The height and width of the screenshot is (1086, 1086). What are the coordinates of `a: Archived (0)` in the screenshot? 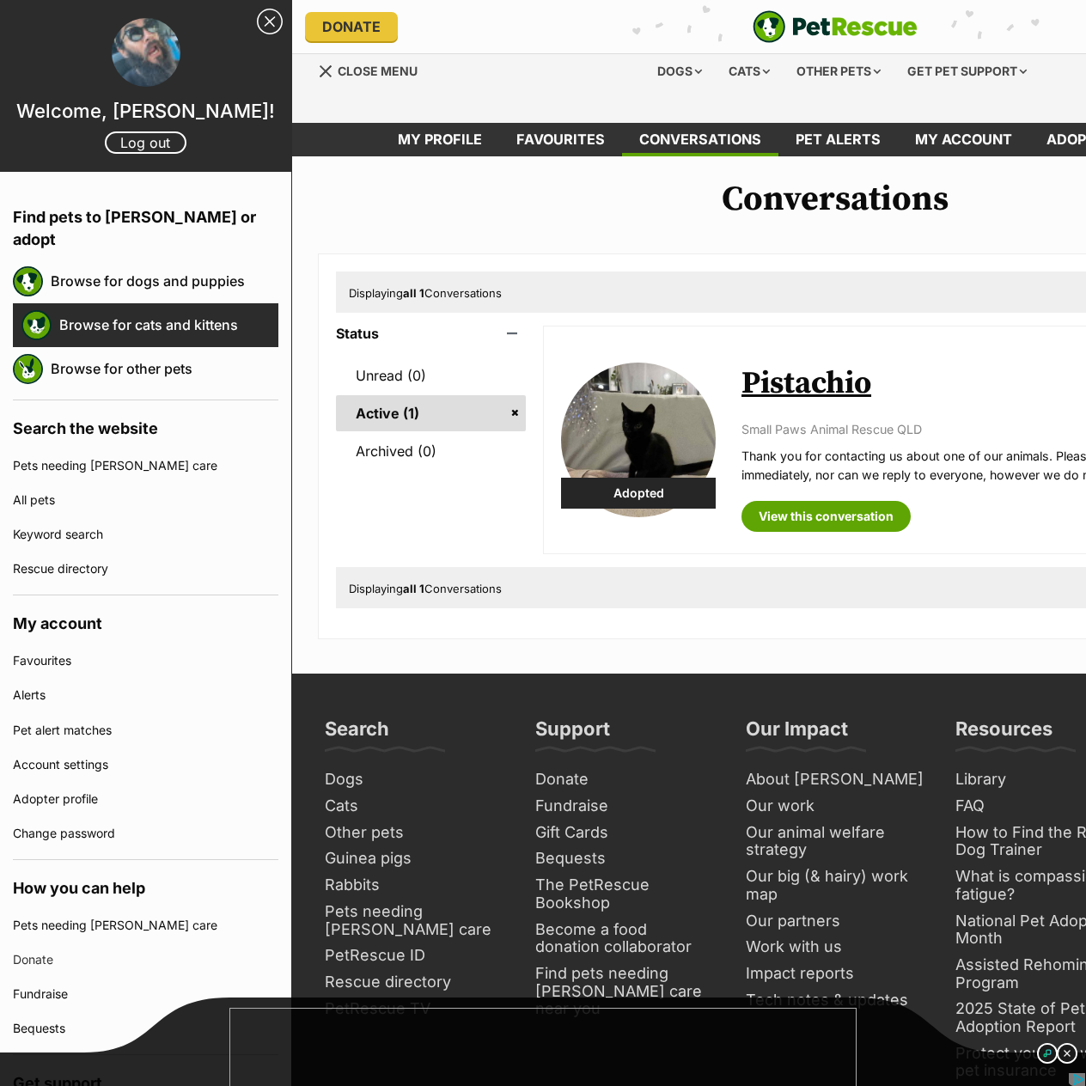 It's located at (431, 451).